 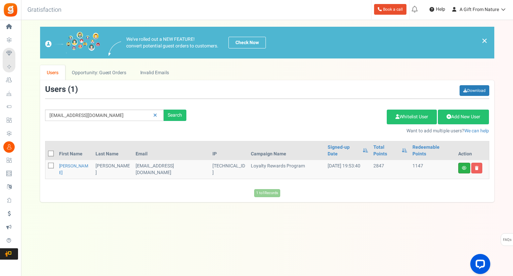 I want to click on th: Email, so click(x=171, y=151).